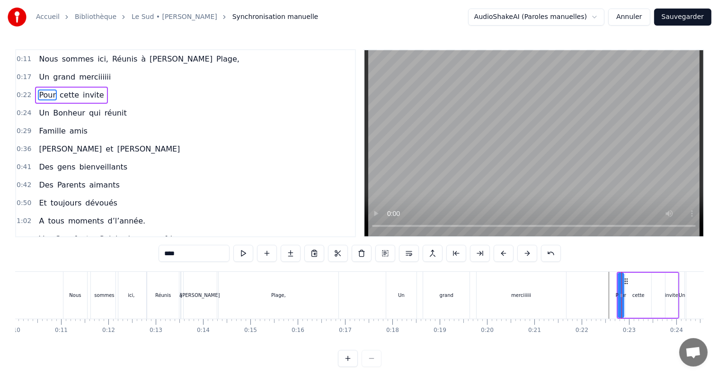  I want to click on span: 0:41, so click(24, 167).